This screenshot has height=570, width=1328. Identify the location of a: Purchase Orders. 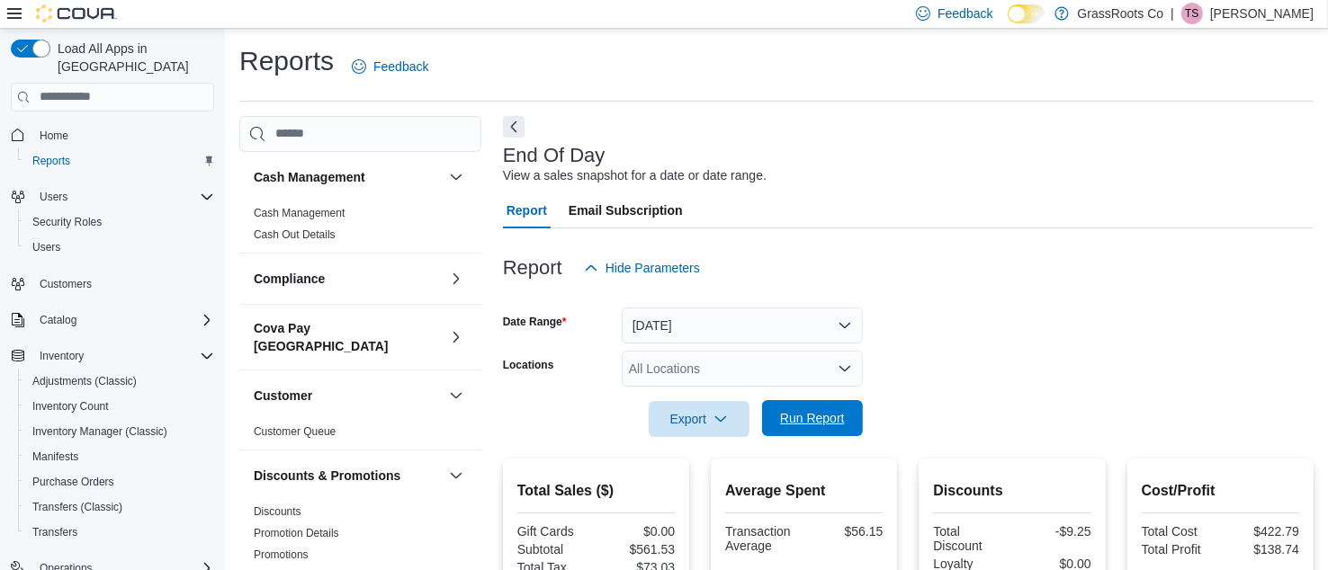
(73, 482).